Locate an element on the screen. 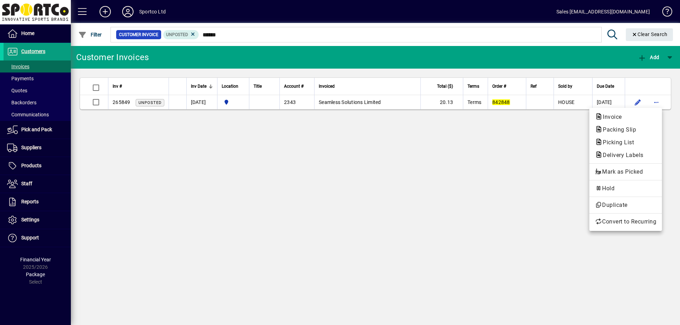 The image size is (680, 325). span: Mark as Picked is located at coordinates (625, 172).